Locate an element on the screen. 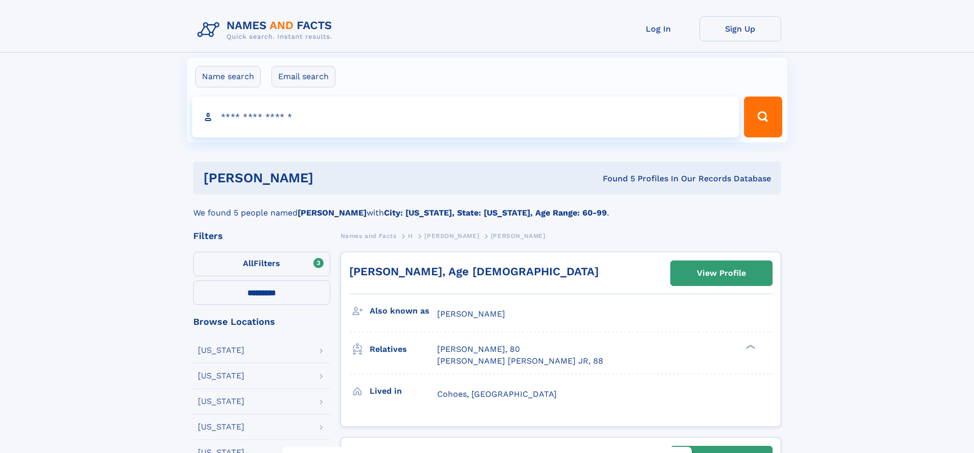  img: Logo Names and Facts is located at coordinates (267, 30).